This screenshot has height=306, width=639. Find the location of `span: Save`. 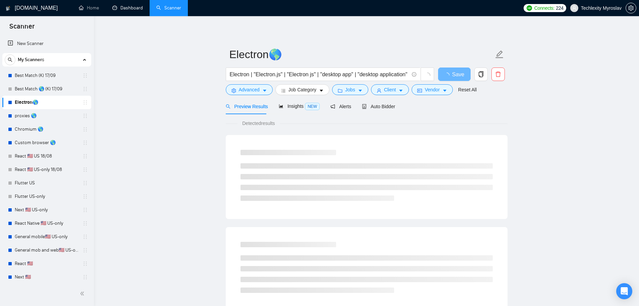

span: Save is located at coordinates (458, 74).